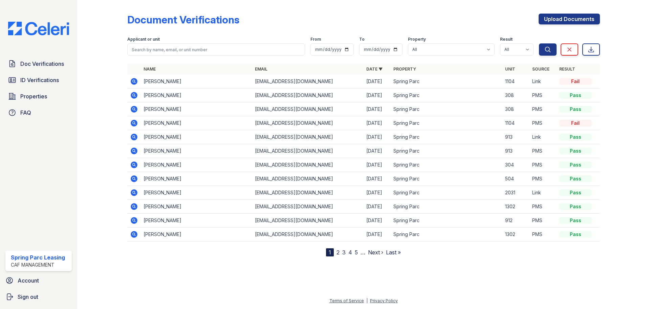 This screenshot has width=650, height=309. What do you see at coordinates (150, 69) in the screenshot?
I see `a: Name` at bounding box center [150, 69].